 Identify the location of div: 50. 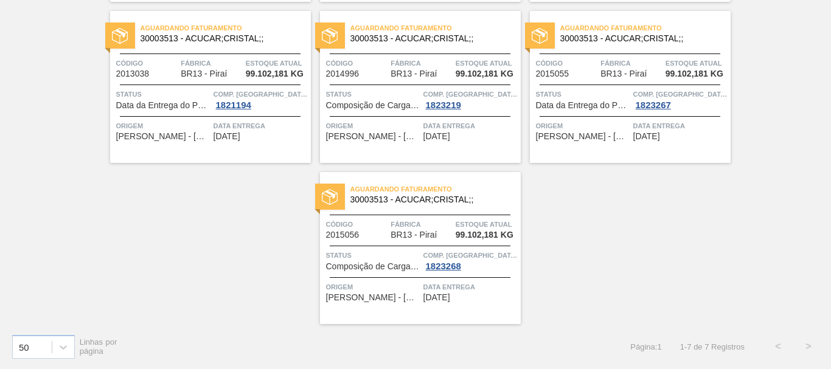
(24, 347).